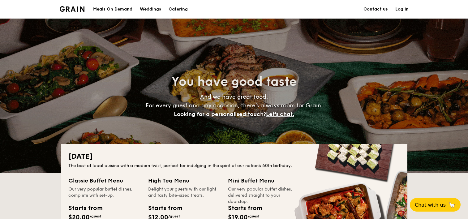  I want to click on a: Logotype, so click(72, 9).